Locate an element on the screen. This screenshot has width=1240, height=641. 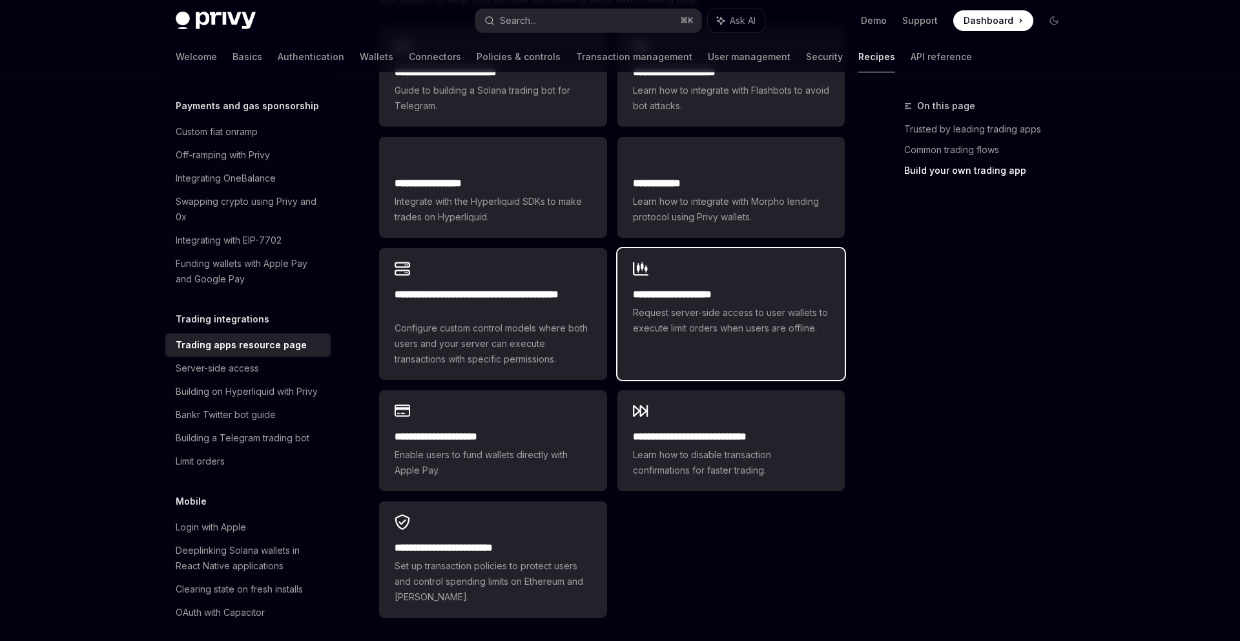
a: OAuth with Capacitor is located at coordinates (248, 612).